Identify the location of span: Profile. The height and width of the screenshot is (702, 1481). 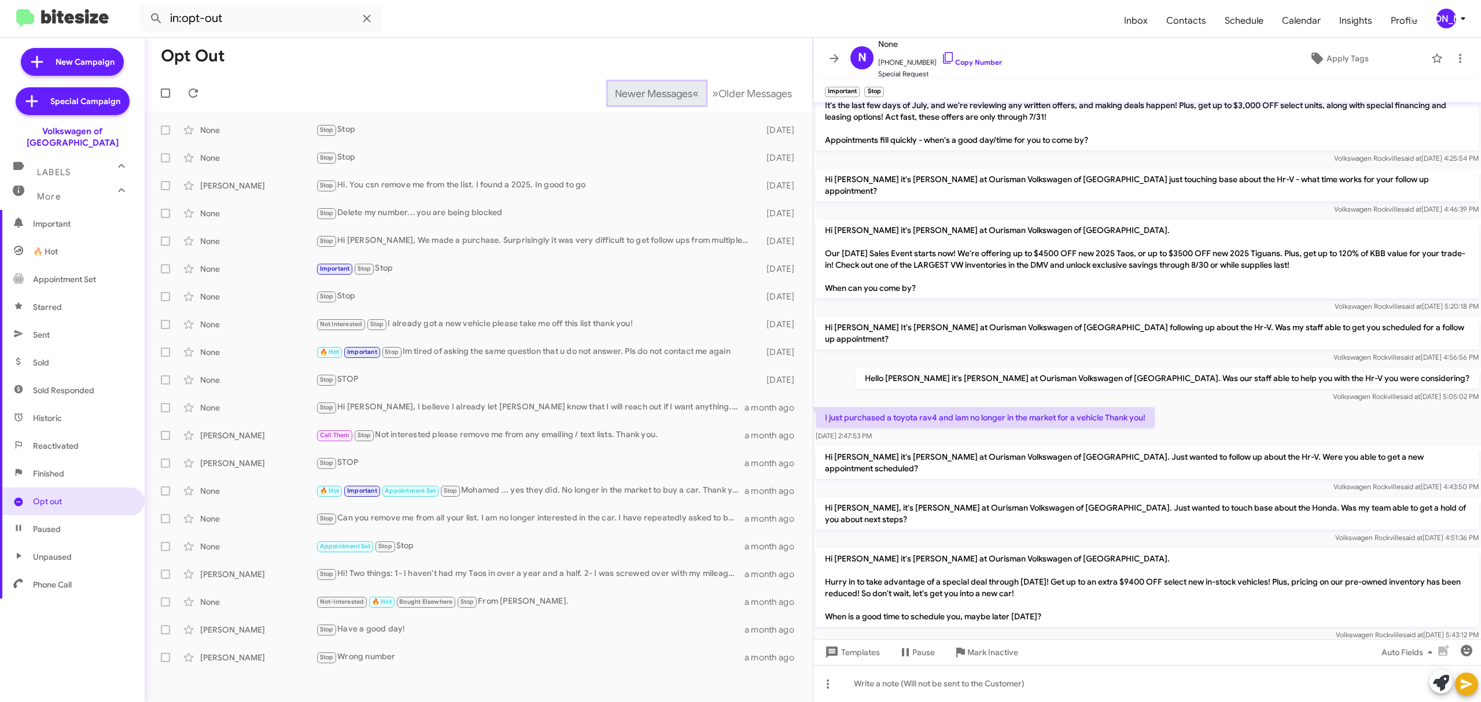
(1404, 21).